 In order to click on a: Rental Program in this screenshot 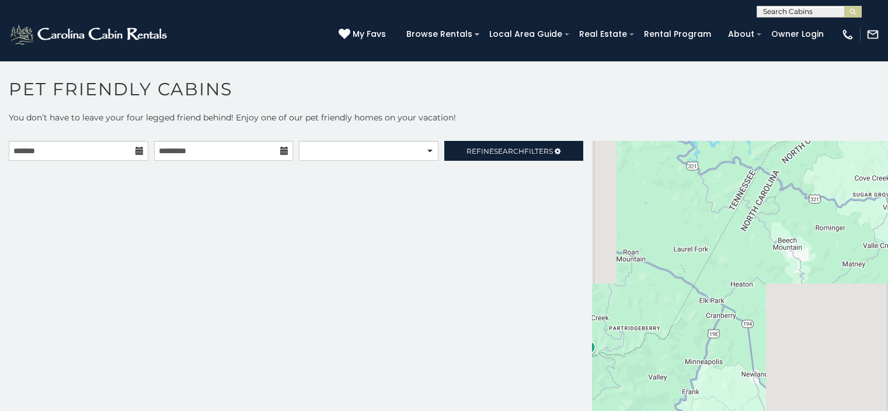, I will do `click(678, 34)`.